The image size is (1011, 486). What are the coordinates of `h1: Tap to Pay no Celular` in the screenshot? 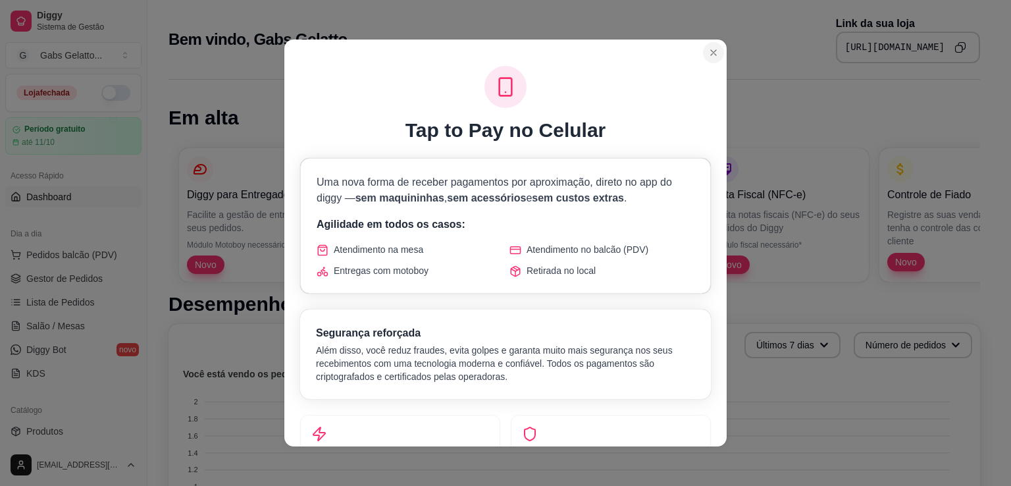 It's located at (506, 130).